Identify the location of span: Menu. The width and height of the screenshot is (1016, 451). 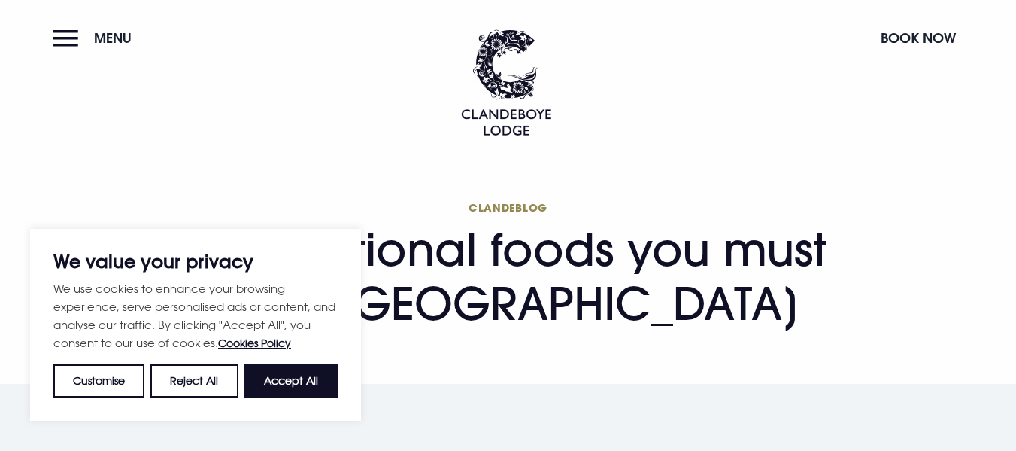
(113, 38).